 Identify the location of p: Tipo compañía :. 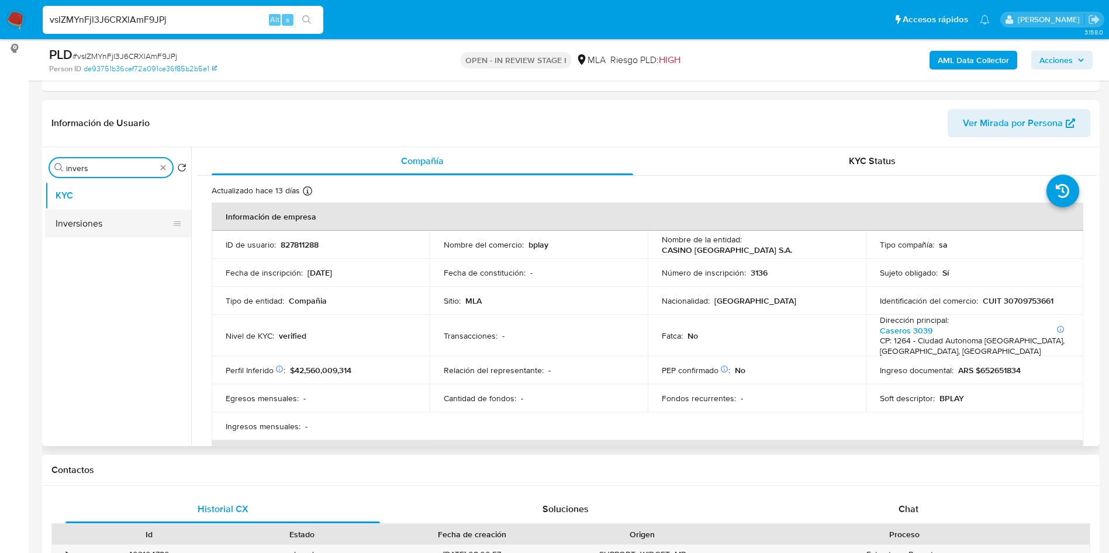
(906, 245).